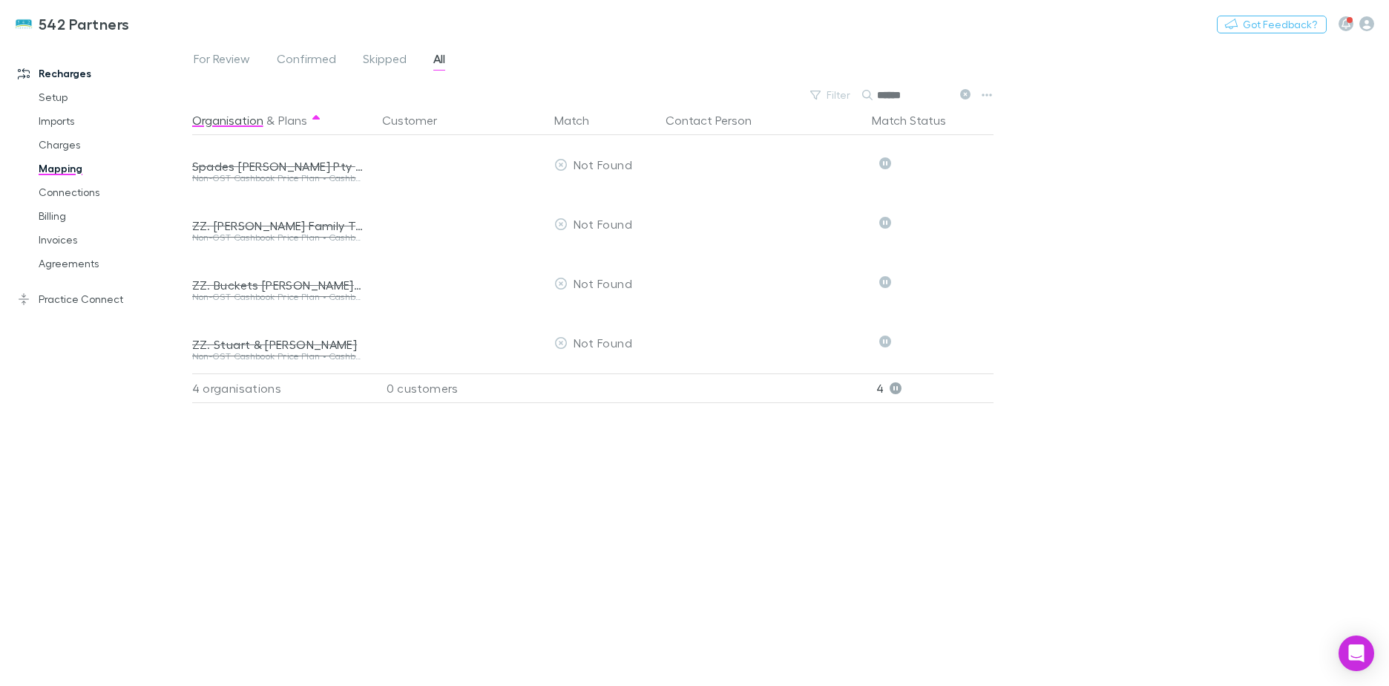 This screenshot has height=686, width=1389. What do you see at coordinates (84, 24) in the screenshot?
I see `h3: 542 Partners` at bounding box center [84, 24].